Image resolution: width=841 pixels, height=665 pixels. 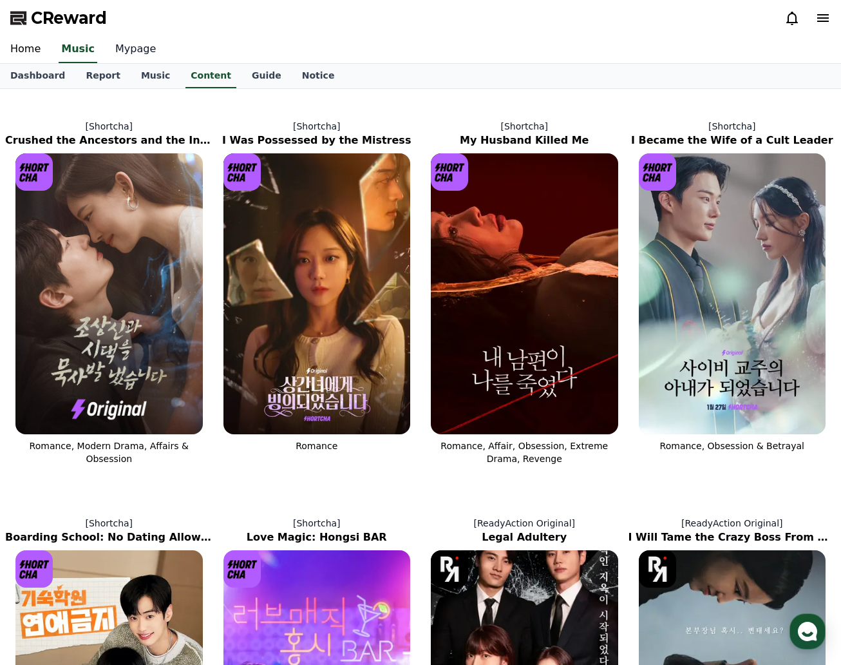 I want to click on h2: Crushed the Ancestors and the In-Laws, so click(x=109, y=140).